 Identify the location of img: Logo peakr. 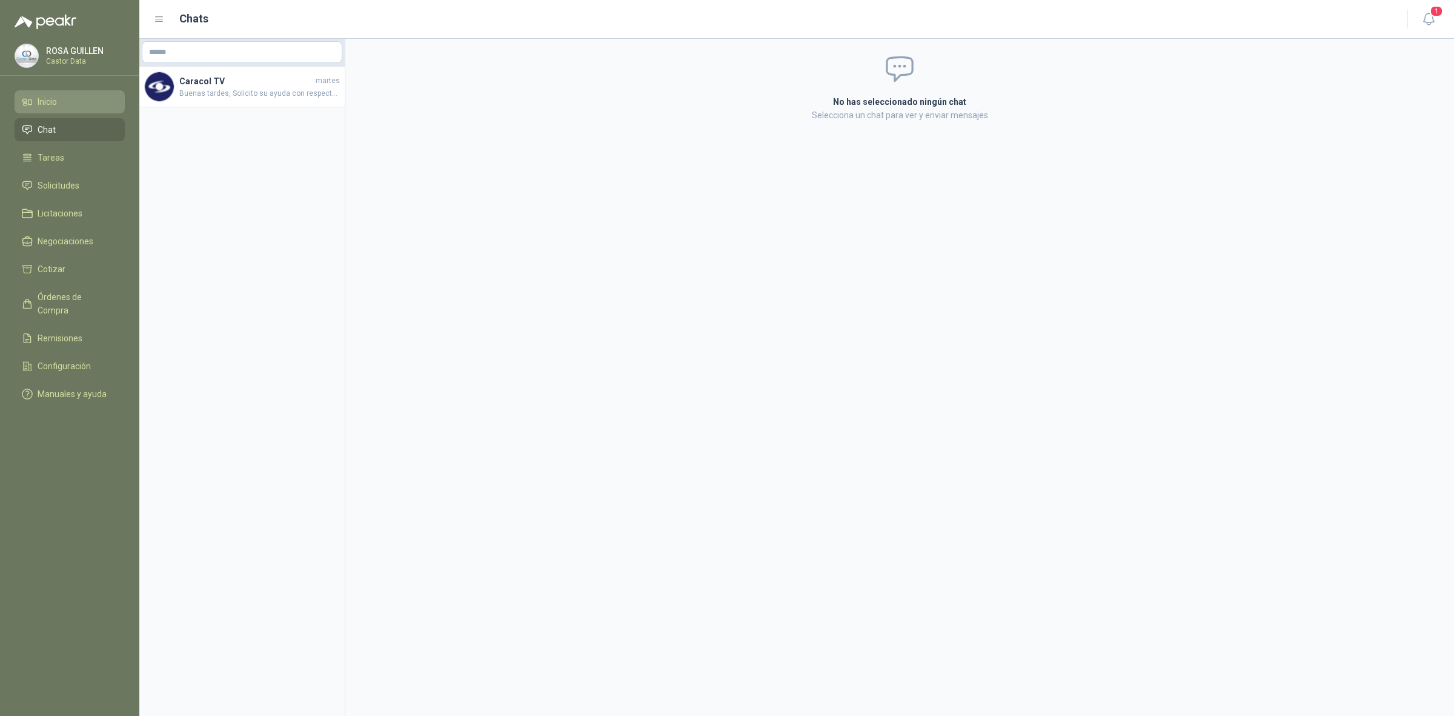
(45, 22).